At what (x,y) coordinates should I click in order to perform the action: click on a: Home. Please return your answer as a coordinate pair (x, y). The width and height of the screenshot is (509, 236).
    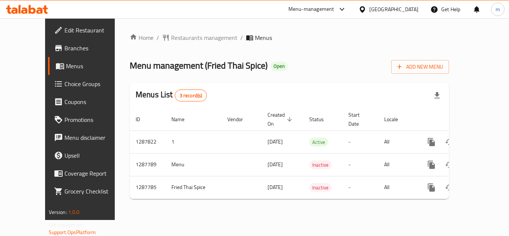
    Looking at the image, I should click on (142, 38).